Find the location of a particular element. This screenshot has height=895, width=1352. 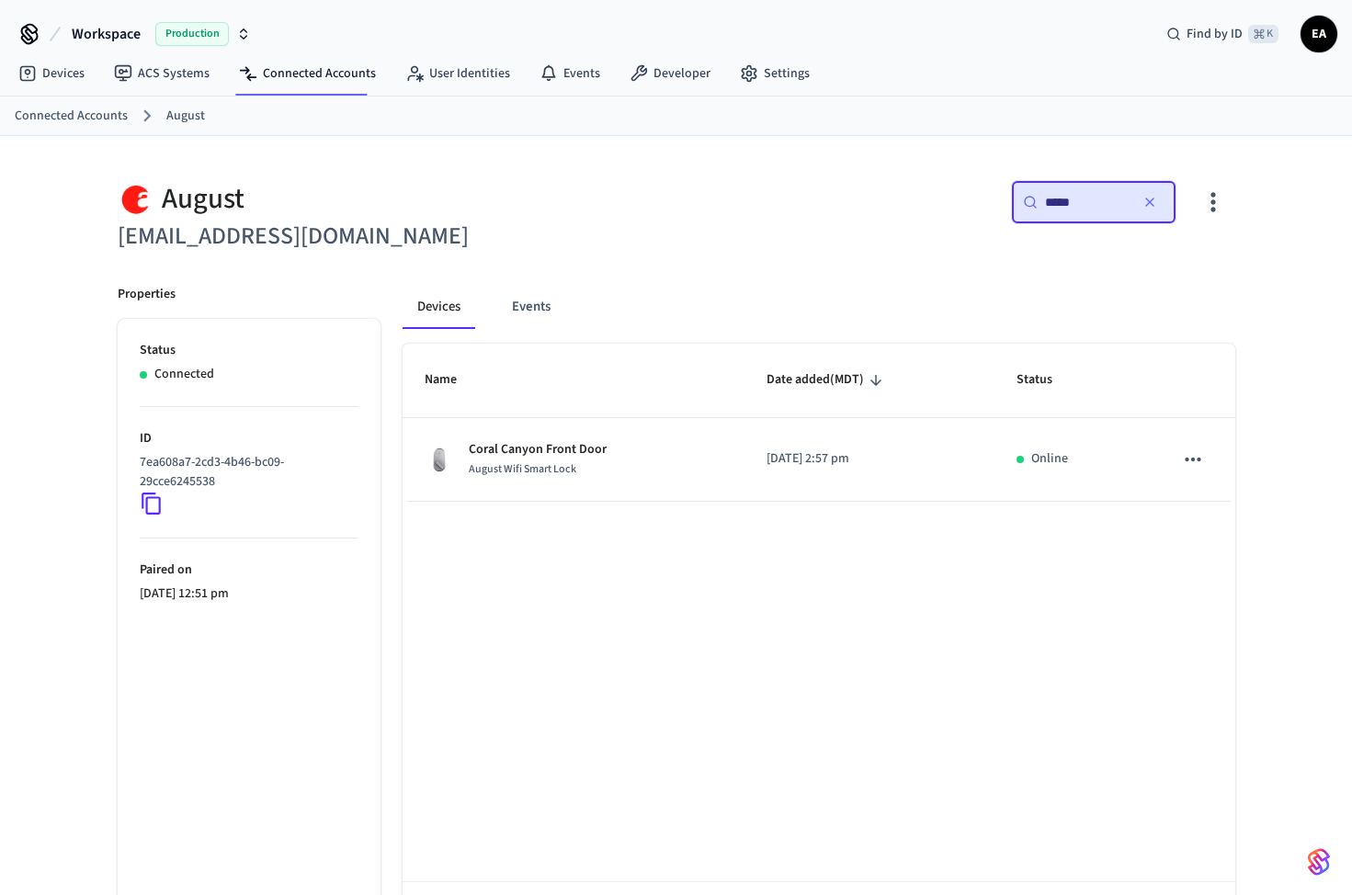

p: Status is located at coordinates (249, 350).